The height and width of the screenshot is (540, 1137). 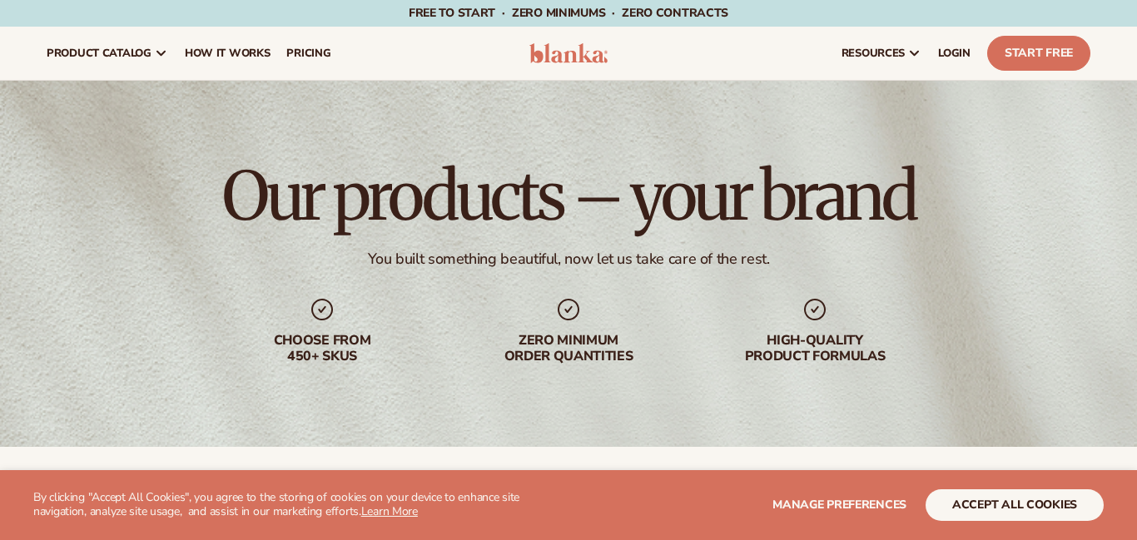 I want to click on p: By clicking "Accept All Cookies", you agree to the storing of cookies on your device to enhance s..., so click(x=300, y=505).